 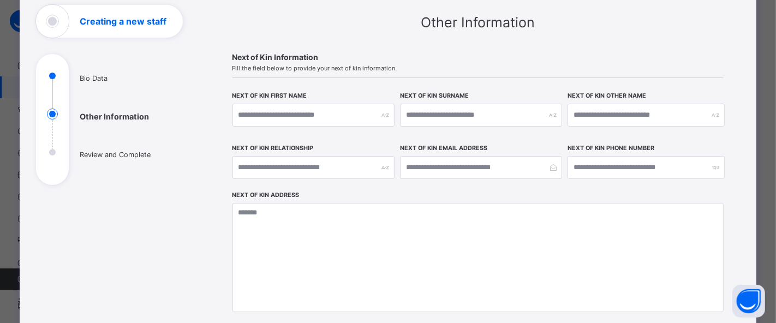 I want to click on label: Next of Kin Email Address, so click(x=444, y=148).